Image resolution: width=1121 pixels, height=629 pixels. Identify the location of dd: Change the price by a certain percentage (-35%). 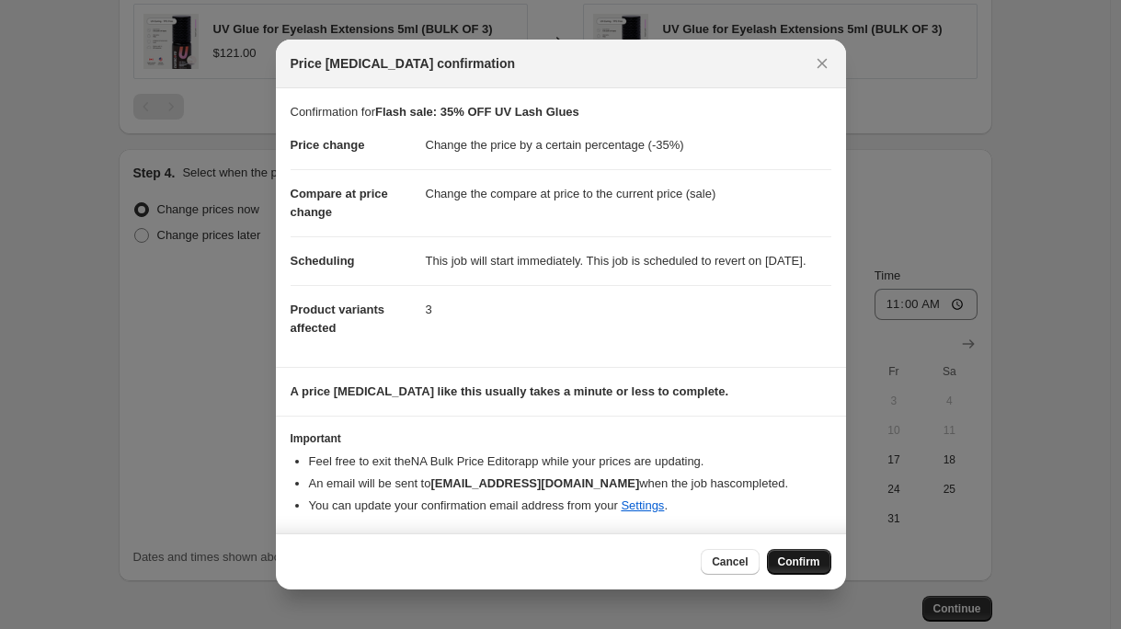
(628, 145).